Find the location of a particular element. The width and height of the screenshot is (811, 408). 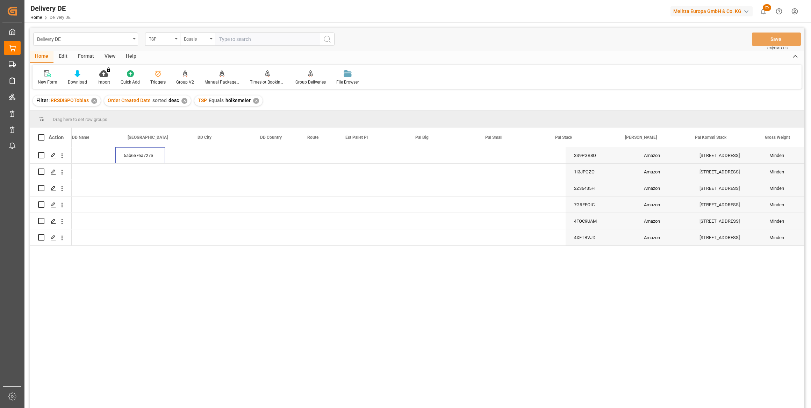

span: 25 is located at coordinates (767, 8).